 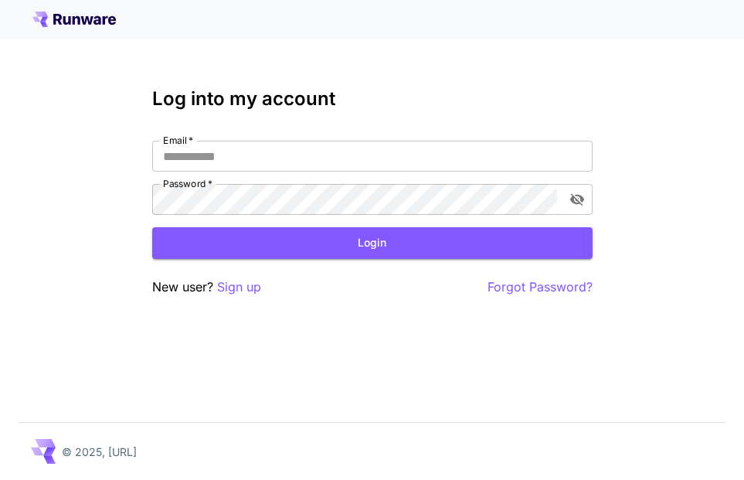 What do you see at coordinates (188, 183) in the screenshot?
I see `label: Password` at bounding box center [188, 183].